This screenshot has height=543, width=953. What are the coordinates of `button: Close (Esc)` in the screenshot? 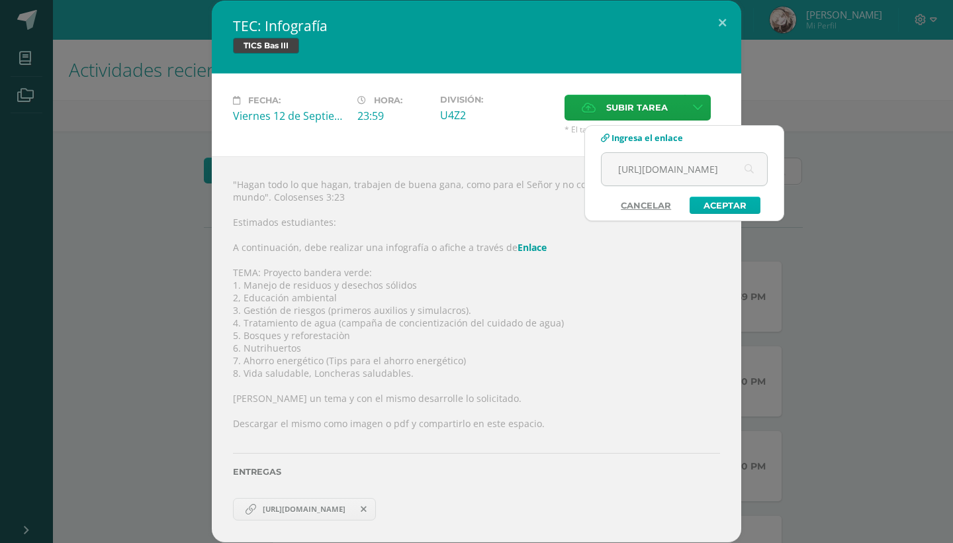 It's located at (722, 23).